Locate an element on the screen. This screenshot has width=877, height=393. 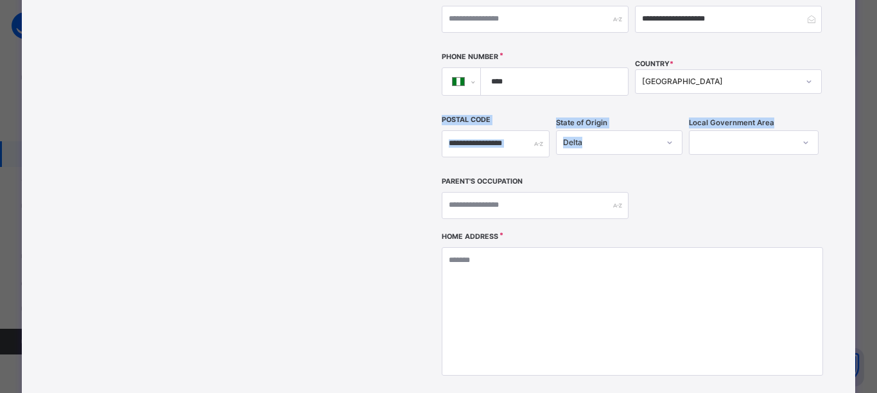
div: Delta is located at coordinates (610, 143).